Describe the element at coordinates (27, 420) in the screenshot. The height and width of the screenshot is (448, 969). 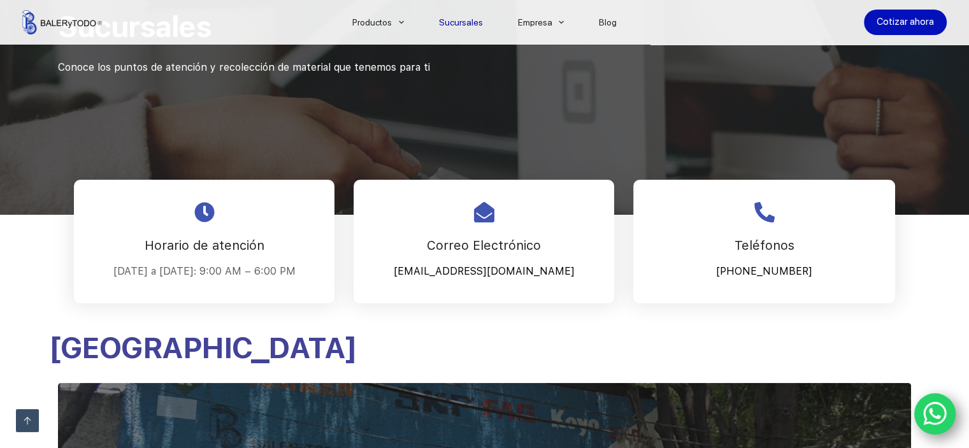
I see `a: Ir arriba` at that location.